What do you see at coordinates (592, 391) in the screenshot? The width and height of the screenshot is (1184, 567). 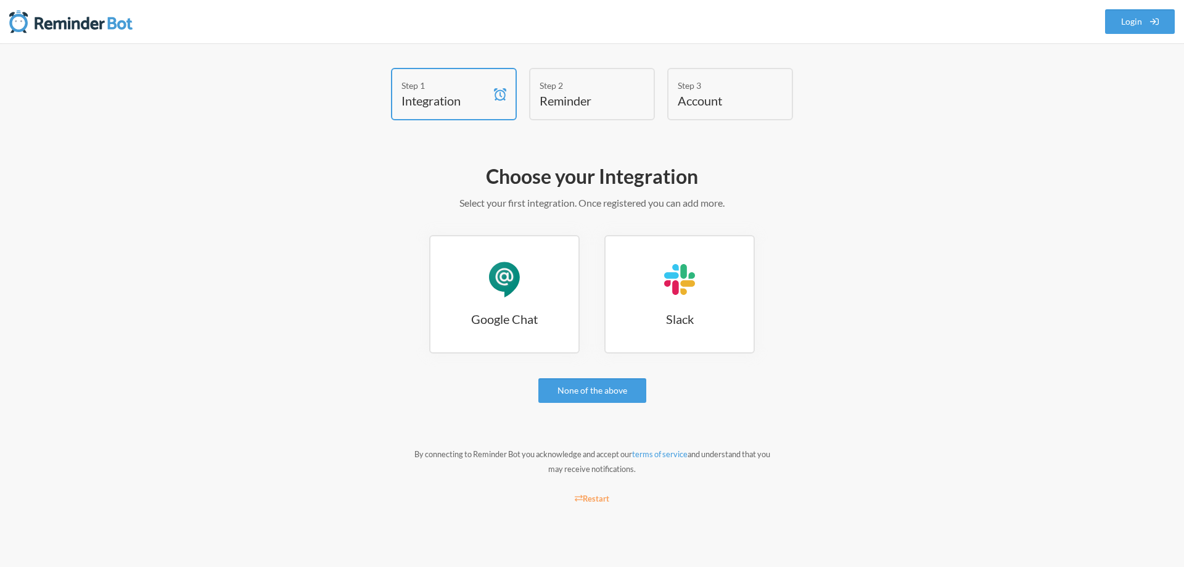 I see `a: None of the above` at bounding box center [592, 391].